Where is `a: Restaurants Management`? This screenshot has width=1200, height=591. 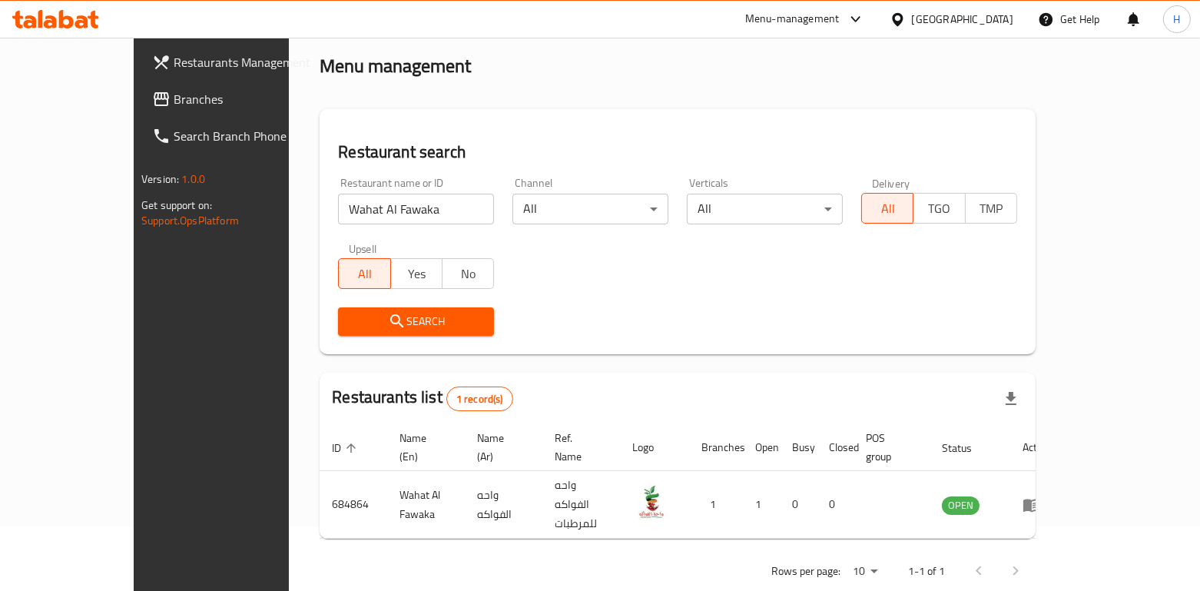 a: Restaurants Management is located at coordinates (237, 62).